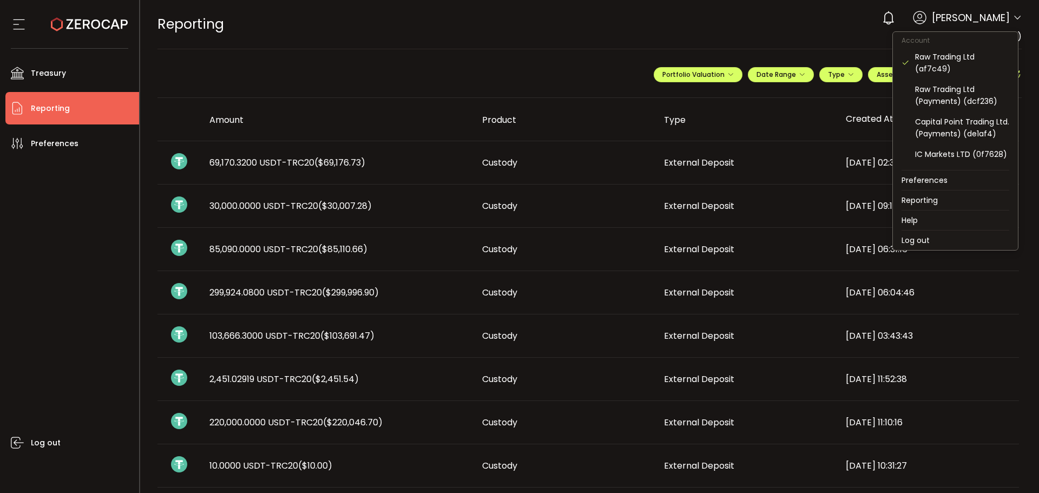 The height and width of the screenshot is (493, 1039). Describe the element at coordinates (564, 120) in the screenshot. I see `div: Product` at that location.